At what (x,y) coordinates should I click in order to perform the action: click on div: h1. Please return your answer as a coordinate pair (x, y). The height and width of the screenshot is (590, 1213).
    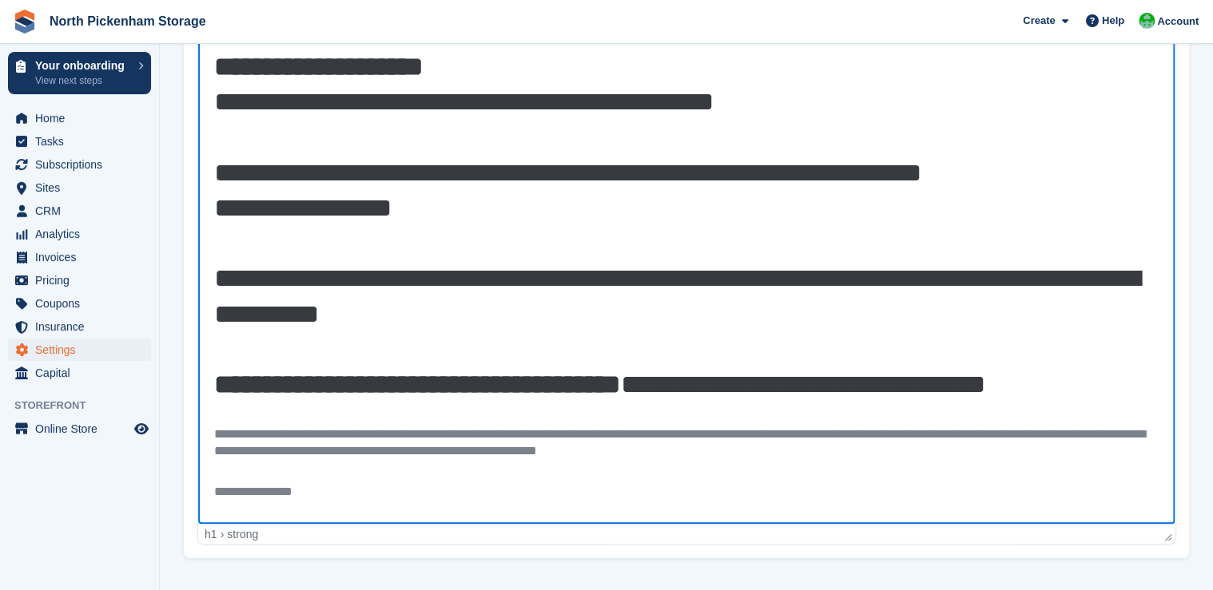
    Looking at the image, I should click on (211, 534).